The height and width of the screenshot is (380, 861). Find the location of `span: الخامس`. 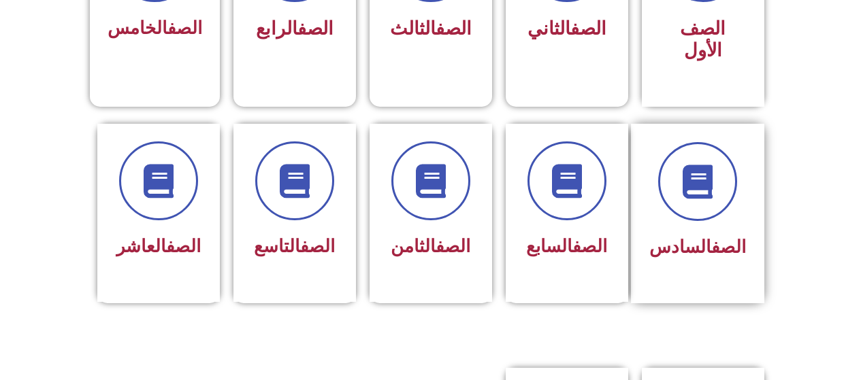

span: الخامس is located at coordinates (154, 28).